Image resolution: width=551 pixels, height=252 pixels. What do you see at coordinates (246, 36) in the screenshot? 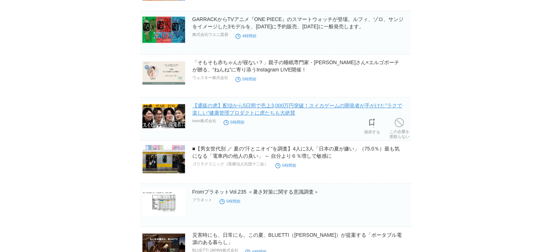
I see `time: 4時間前` at bounding box center [246, 36].